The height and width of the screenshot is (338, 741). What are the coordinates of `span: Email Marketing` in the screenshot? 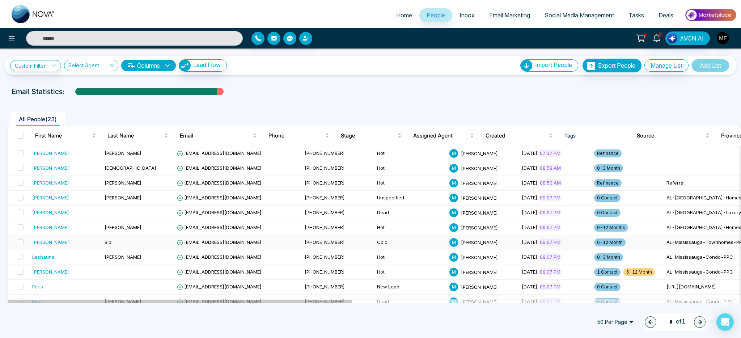 It's located at (510, 15).